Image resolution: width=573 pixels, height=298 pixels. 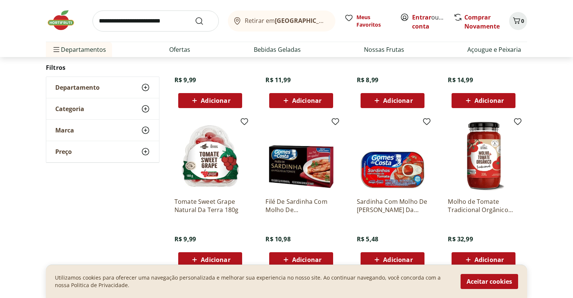 I want to click on button: Submit Search, so click(x=204, y=21).